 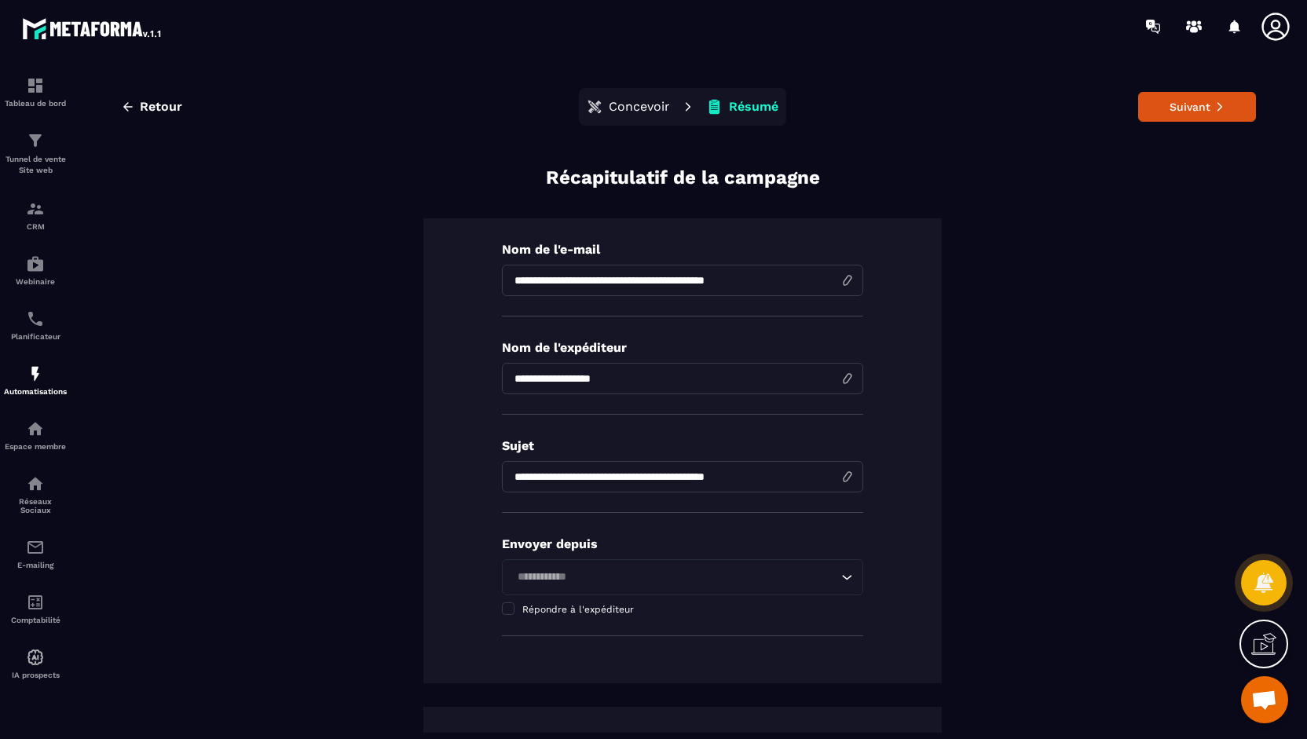 What do you see at coordinates (682, 347) in the screenshot?
I see `p: Nom de l'expéditeur` at bounding box center [682, 347].